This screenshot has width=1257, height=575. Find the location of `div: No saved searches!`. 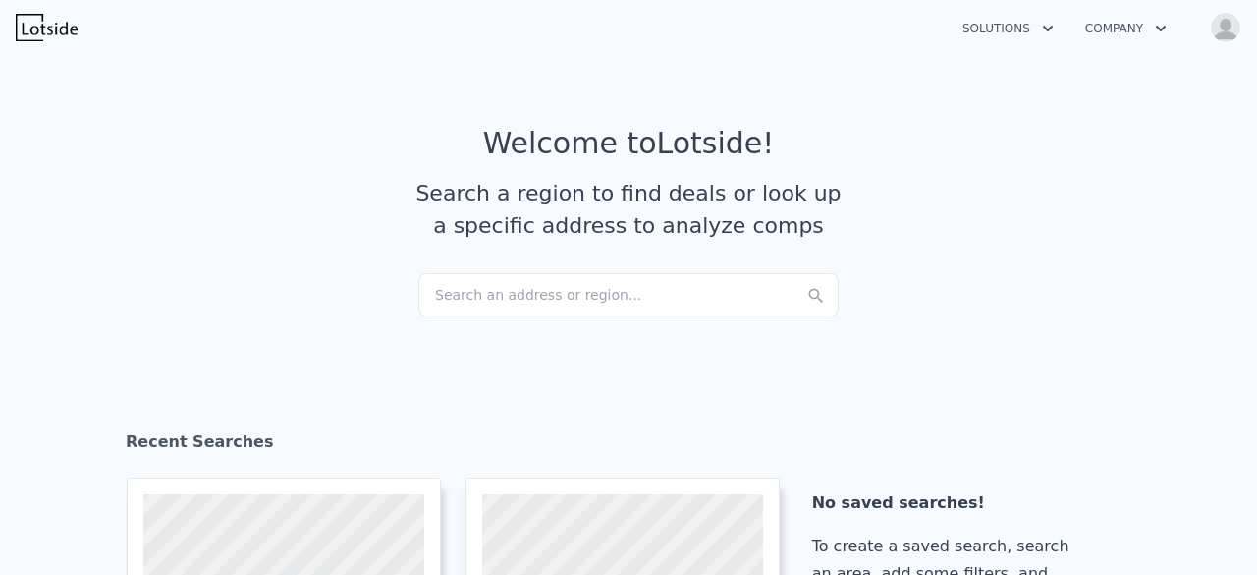

div: No saved searches! is located at coordinates (954, 503).